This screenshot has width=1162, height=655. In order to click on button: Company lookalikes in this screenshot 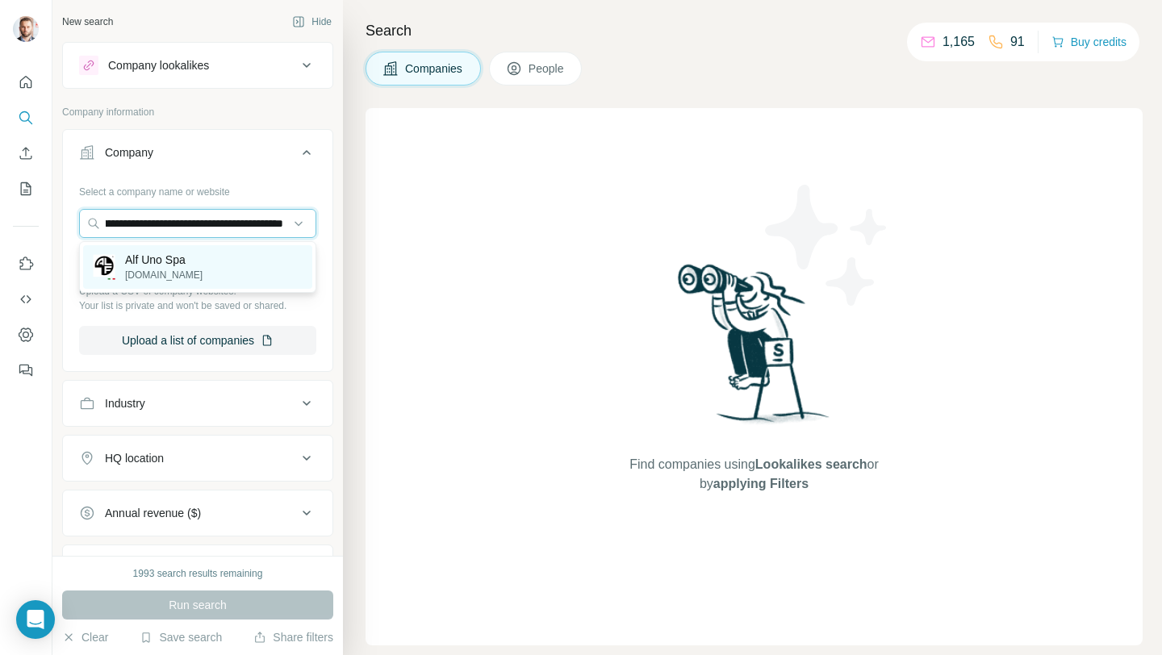, I will do `click(198, 65)`.